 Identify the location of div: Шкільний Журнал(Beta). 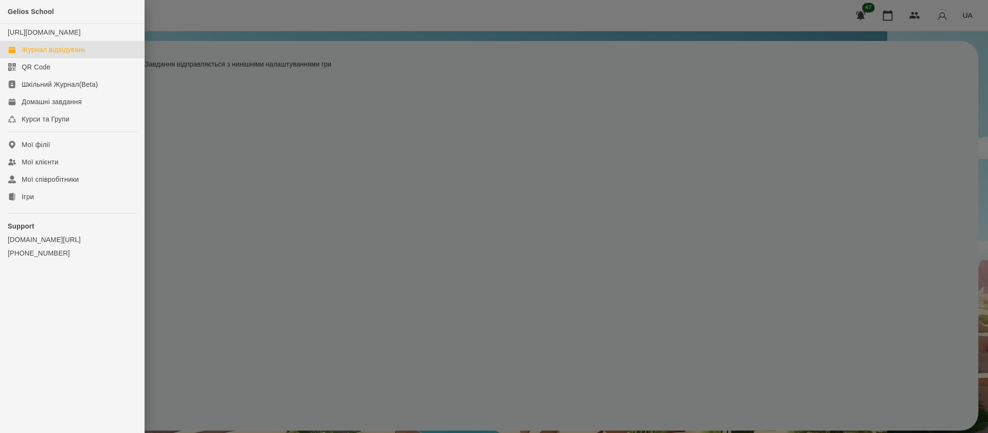
(60, 84).